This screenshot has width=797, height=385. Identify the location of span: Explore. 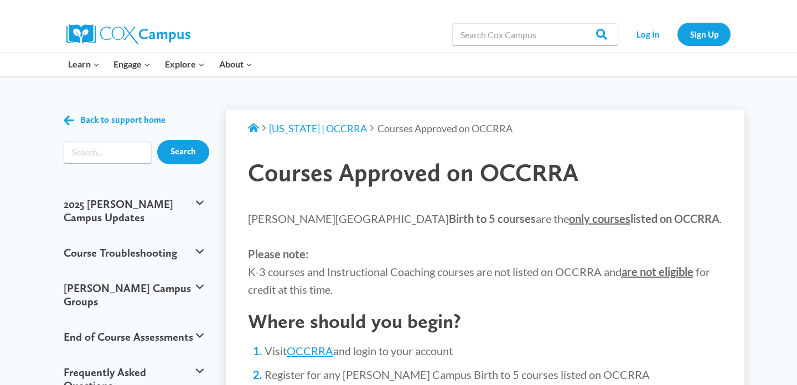
(185, 64).